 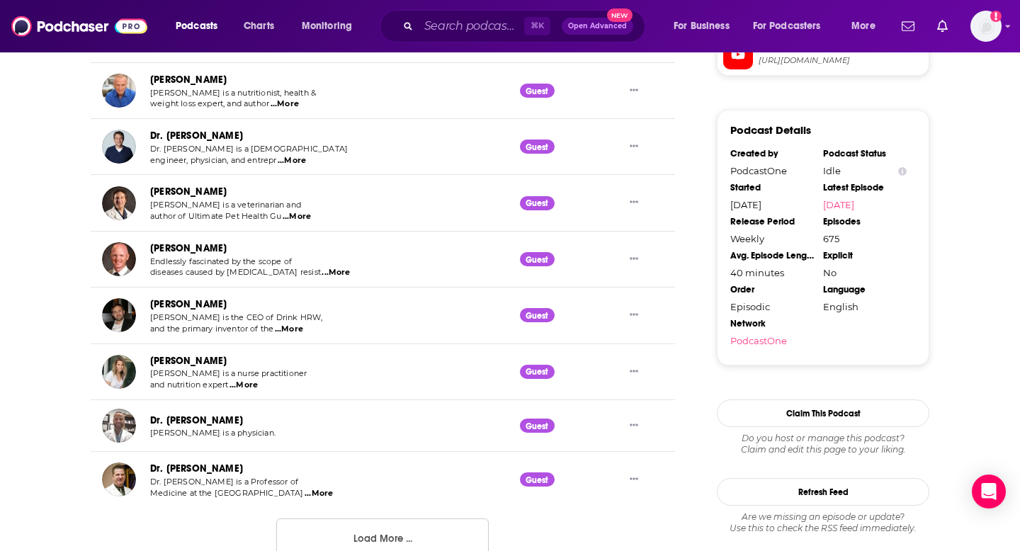 I want to click on span: Do you host or manage this podcast?, so click(x=823, y=439).